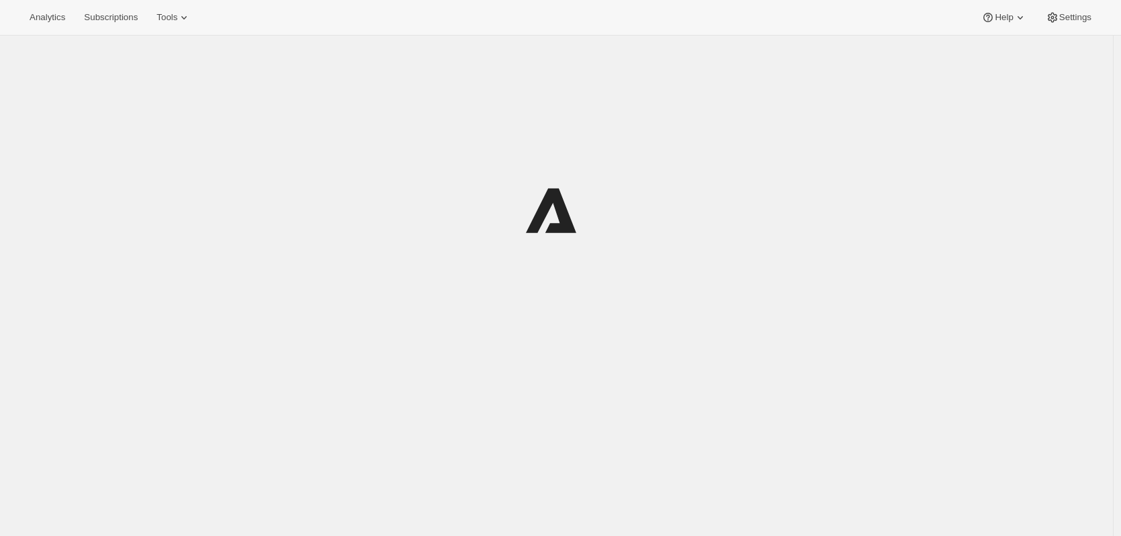 This screenshot has width=1121, height=536. Describe the element at coordinates (167, 17) in the screenshot. I see `span: Tools` at that location.